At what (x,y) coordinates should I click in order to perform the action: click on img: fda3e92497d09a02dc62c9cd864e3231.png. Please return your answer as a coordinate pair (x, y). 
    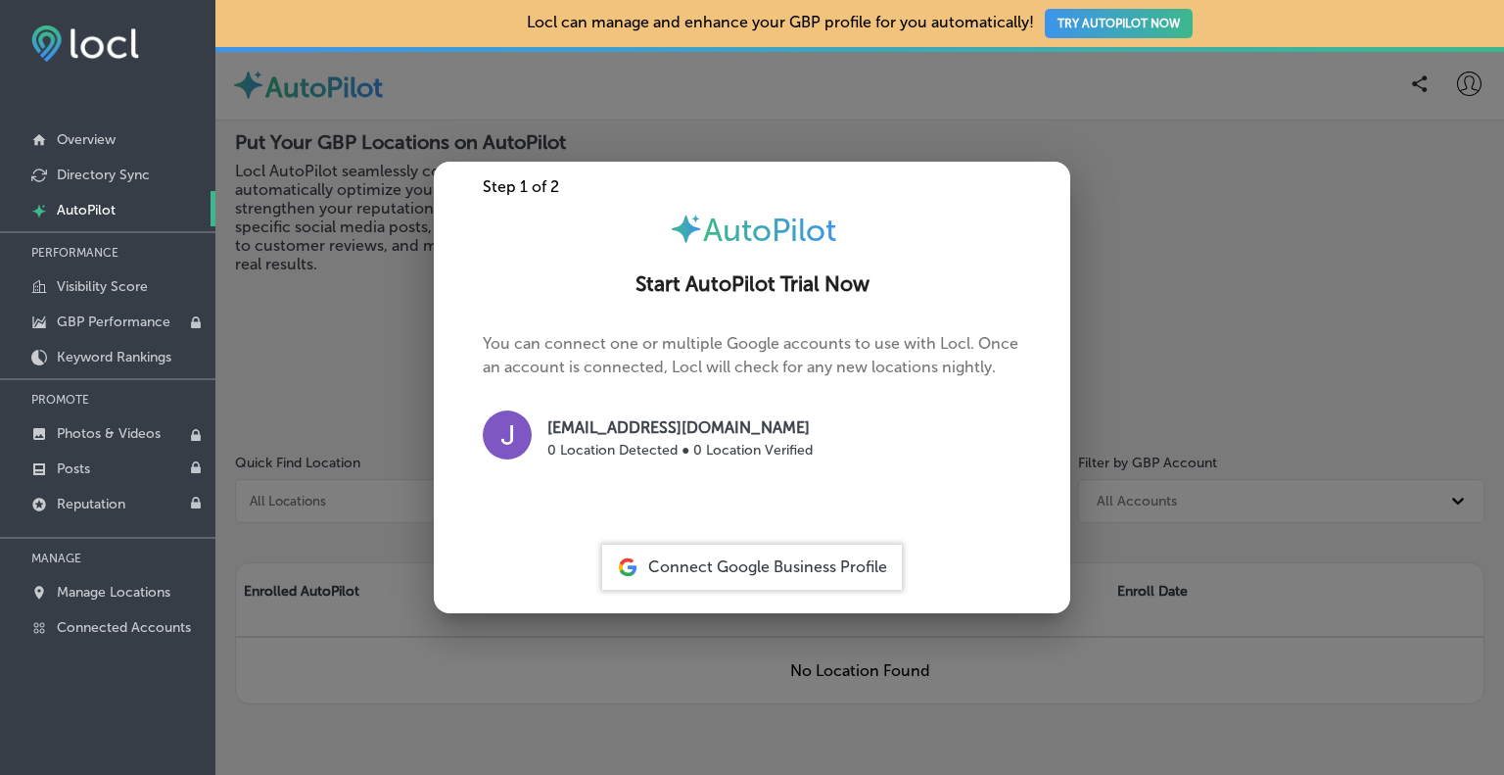
    Looking at the image, I should click on (85, 43).